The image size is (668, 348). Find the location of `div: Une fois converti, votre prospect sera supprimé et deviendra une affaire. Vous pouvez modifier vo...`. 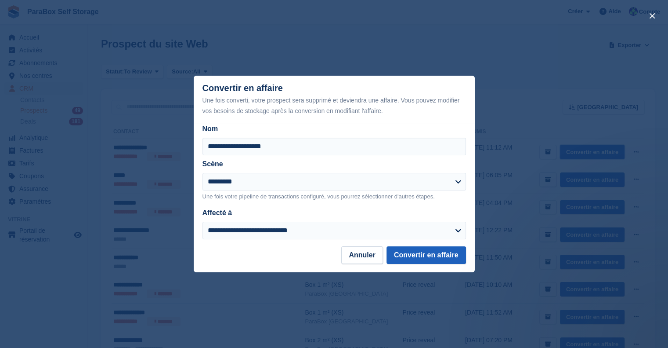

div: Une fois converti, votre prospect sera supprimé et deviendra une affaire. Vous pouvez modifier vo... is located at coordinates (334, 105).